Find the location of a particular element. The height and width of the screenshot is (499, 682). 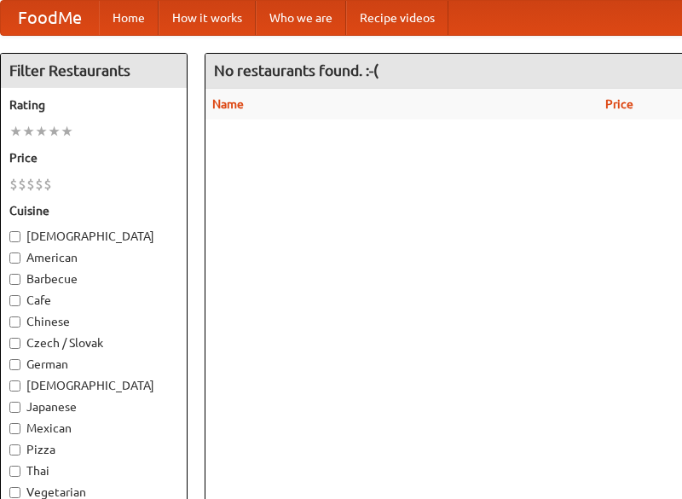

label: German is located at coordinates (94, 364).